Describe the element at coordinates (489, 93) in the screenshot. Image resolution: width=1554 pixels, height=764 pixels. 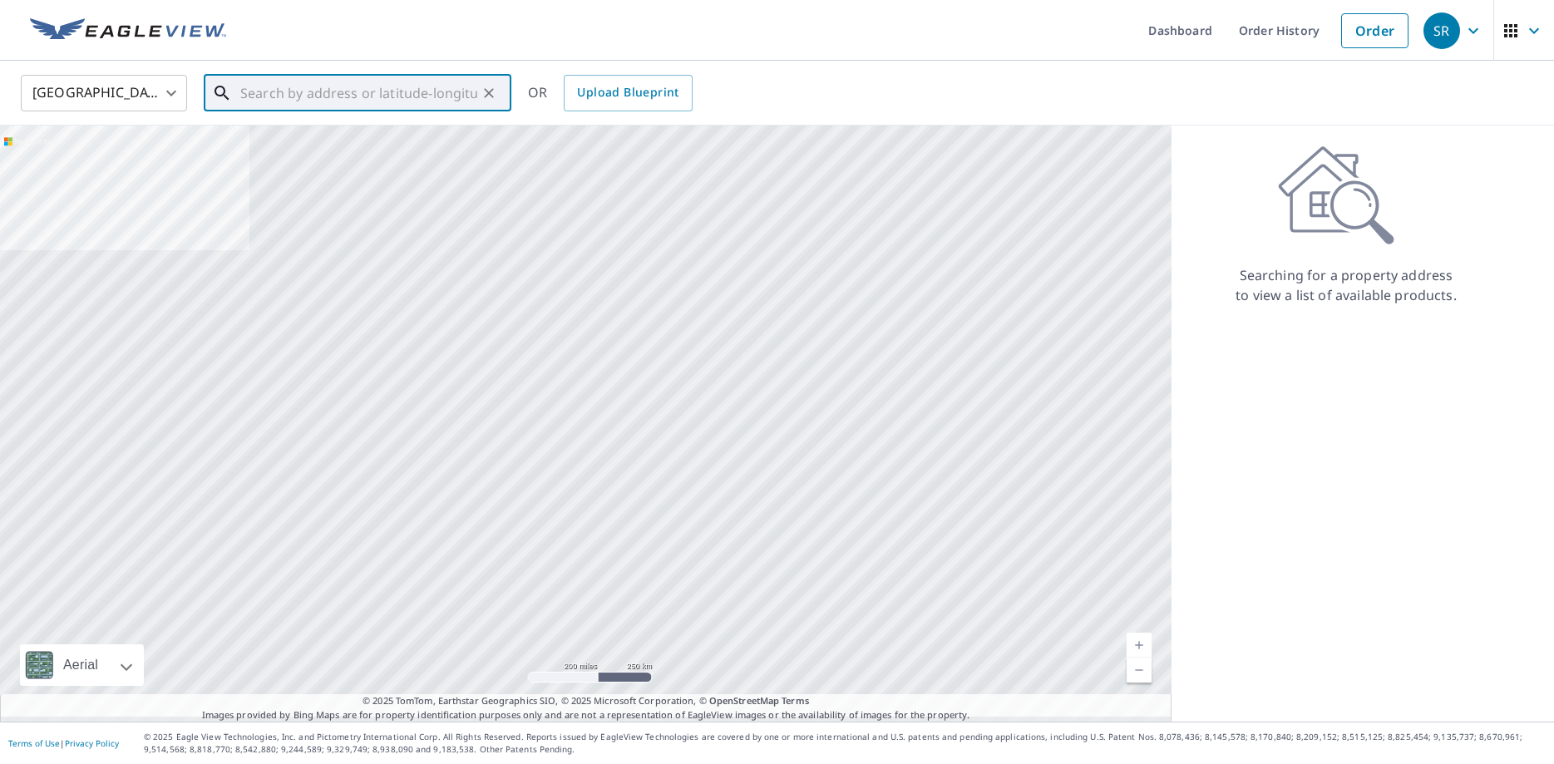
I see `button: Clear` at that location.